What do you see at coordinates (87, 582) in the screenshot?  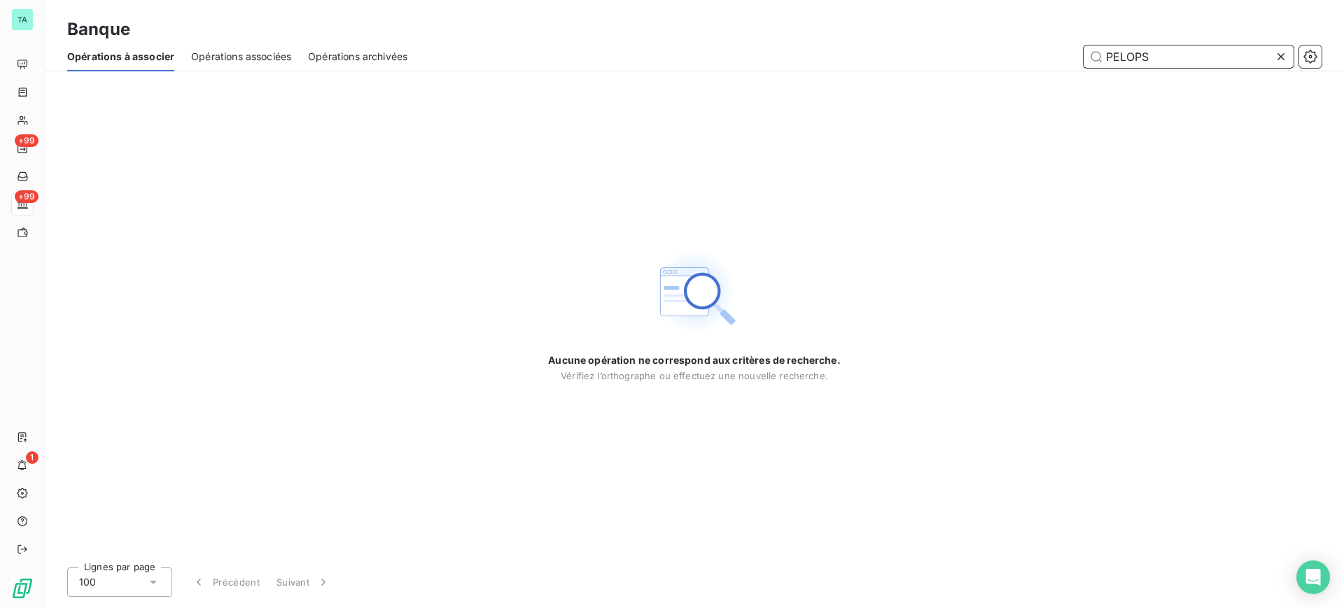 I see `span: 100` at bounding box center [87, 582].